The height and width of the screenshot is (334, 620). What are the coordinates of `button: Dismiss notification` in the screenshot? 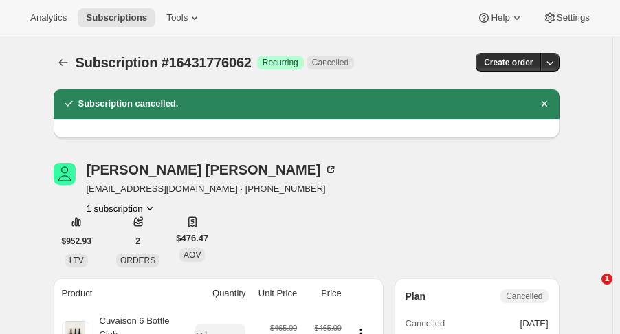 It's located at (544, 104).